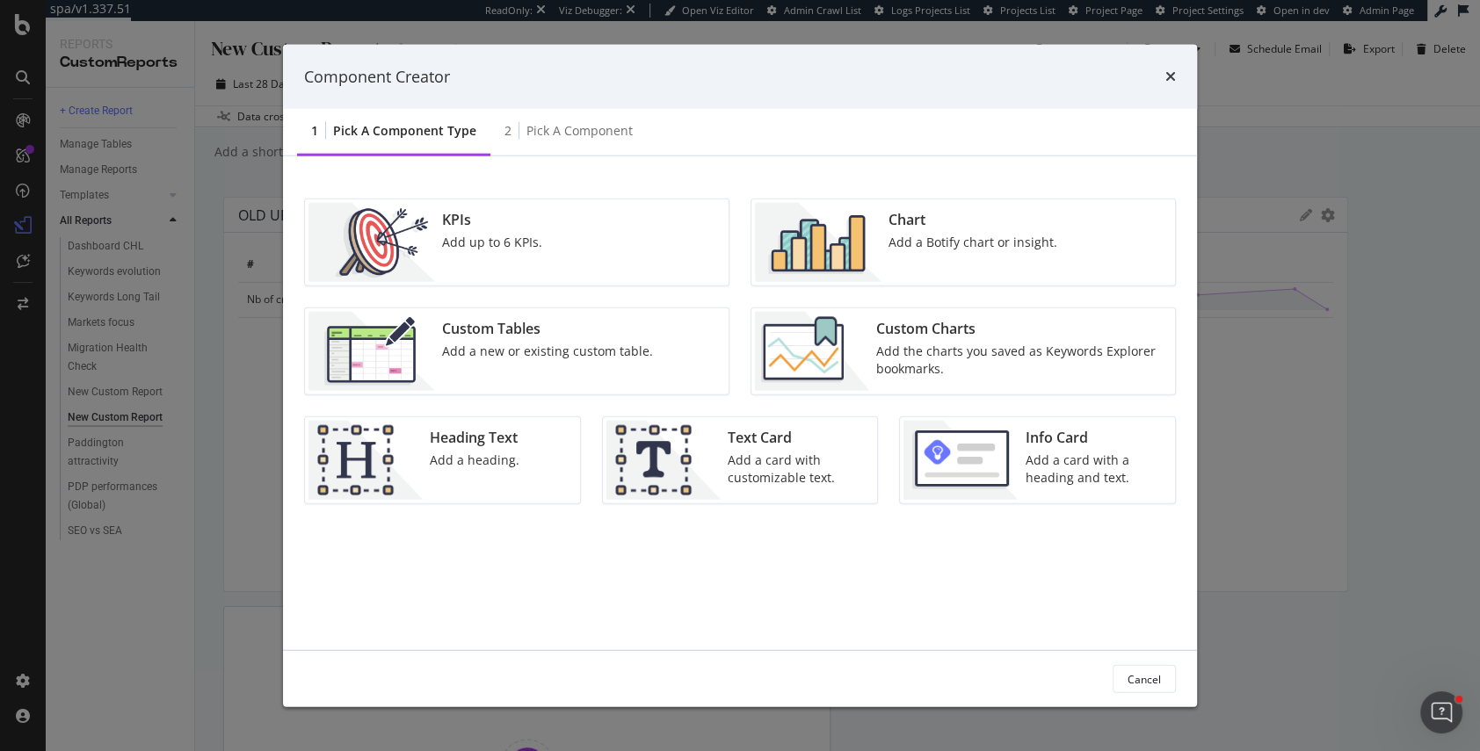 This screenshot has height=751, width=1480. Describe the element at coordinates (508, 131) in the screenshot. I see `div: 2` at that location.